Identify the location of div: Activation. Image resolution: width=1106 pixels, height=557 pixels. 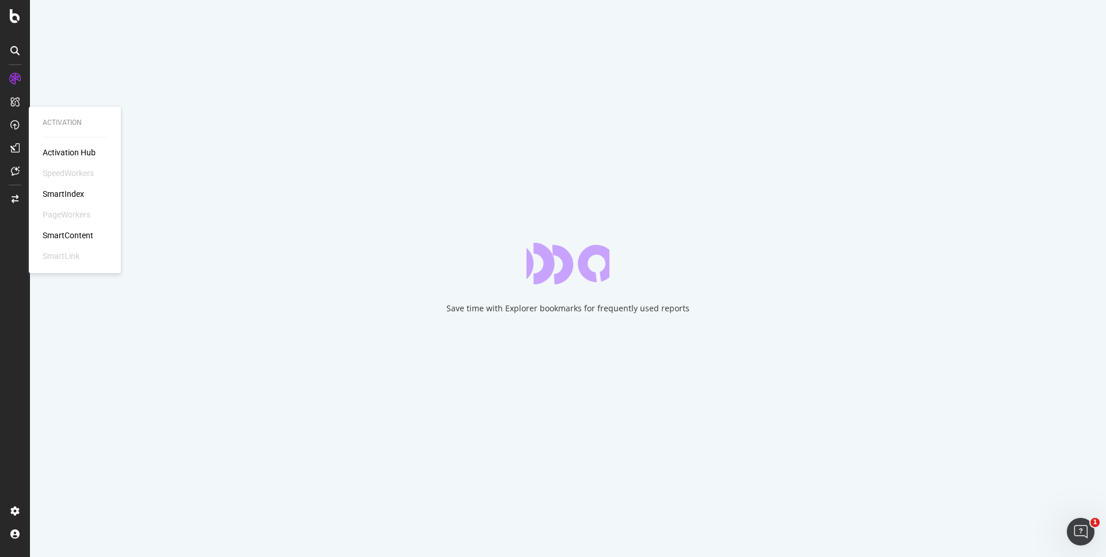
(75, 123).